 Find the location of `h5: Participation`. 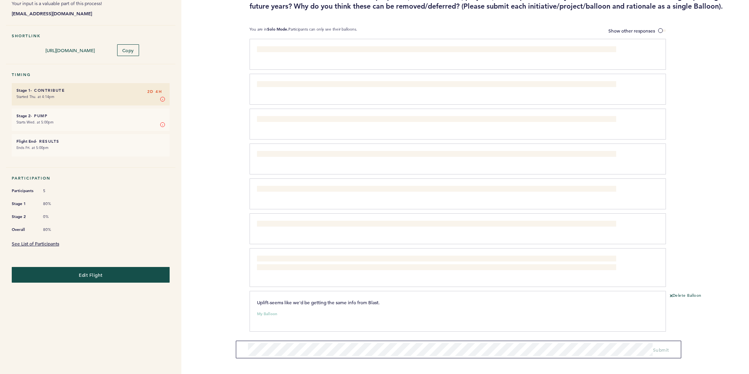

h5: Participation is located at coordinates (90, 178).